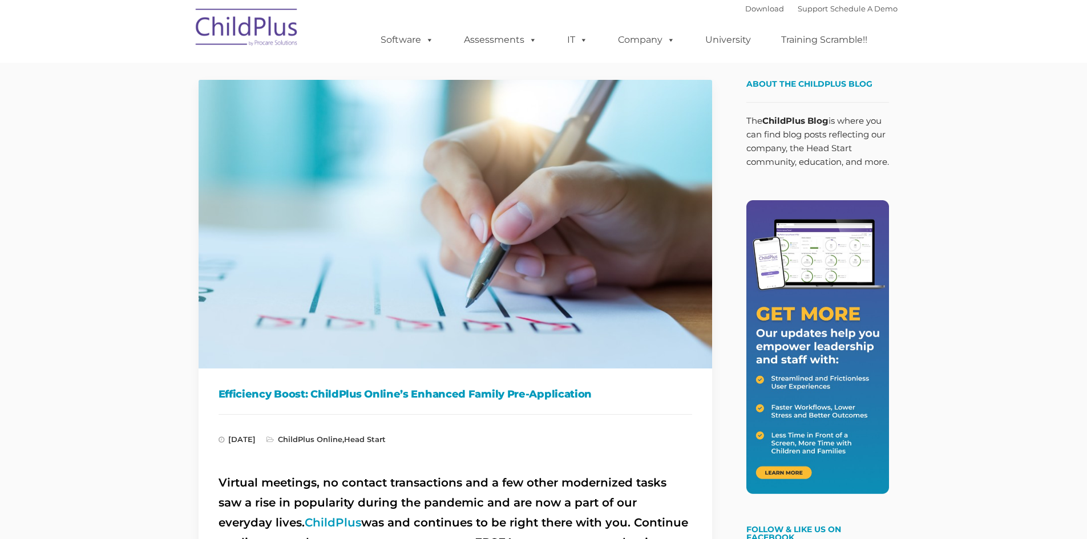  Describe the element at coordinates (578, 40) in the screenshot. I see `a: IT` at that location.